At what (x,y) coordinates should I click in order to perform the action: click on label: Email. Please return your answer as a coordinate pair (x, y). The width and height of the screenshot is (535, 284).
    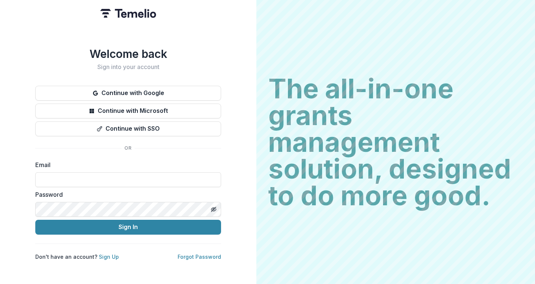
    Looking at the image, I should click on (126, 165).